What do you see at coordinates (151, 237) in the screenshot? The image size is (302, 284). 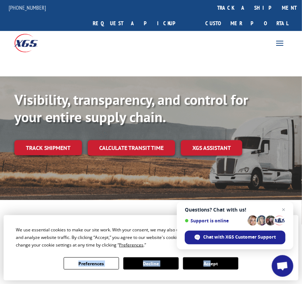 I see `div: We use essential cookies to make our site work. With your consent, we may also use non-essential ...` at bounding box center [151, 237].